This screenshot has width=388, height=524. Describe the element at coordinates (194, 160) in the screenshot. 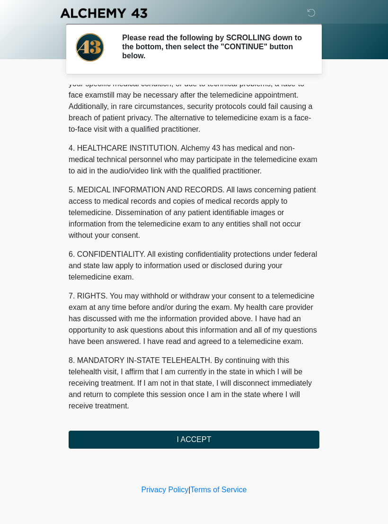

I see `p: 4. HEALTHCARE INSTITUTION. Alchemy 43 has medical and non-medical technical personnel who may par...` at that location.